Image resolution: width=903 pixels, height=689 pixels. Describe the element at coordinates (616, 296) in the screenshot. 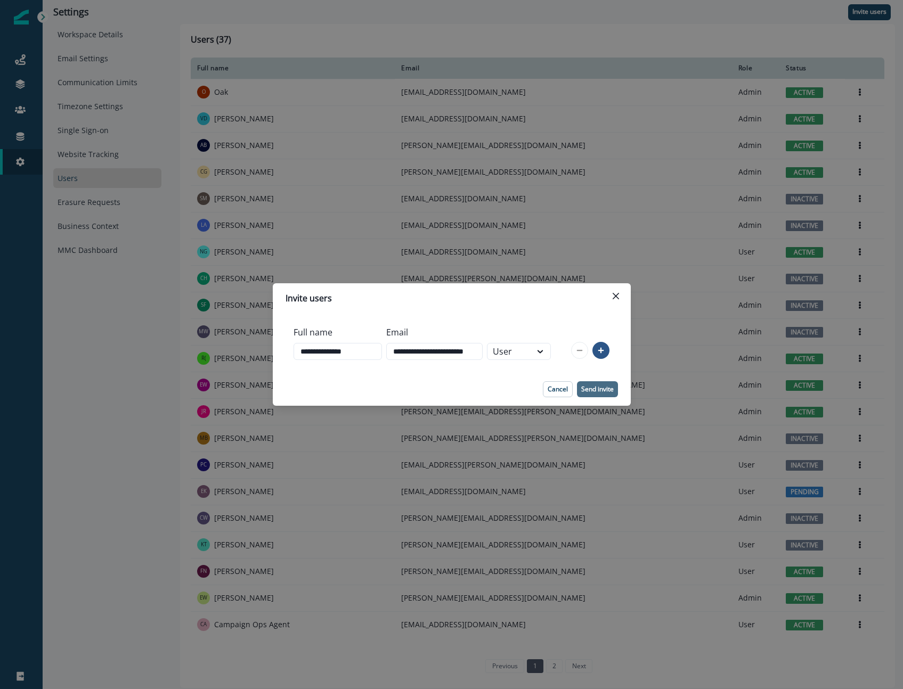

I see `button: Close` at that location.